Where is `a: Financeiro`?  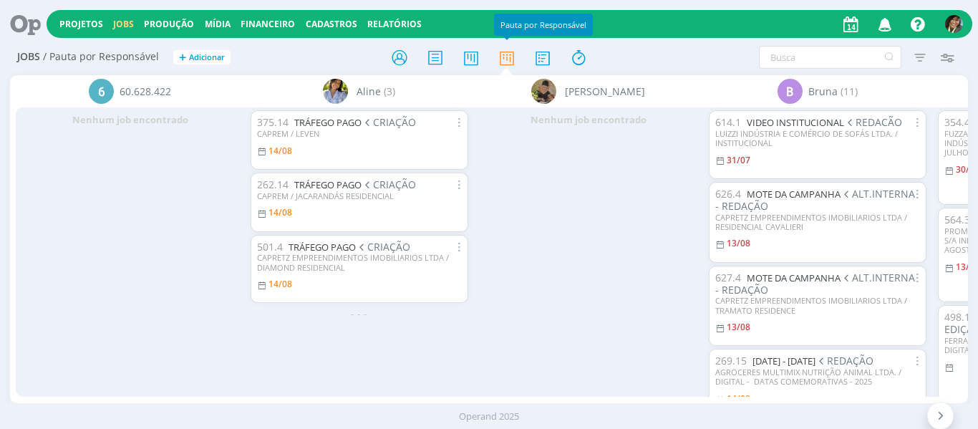
a: Financeiro is located at coordinates (268, 24).